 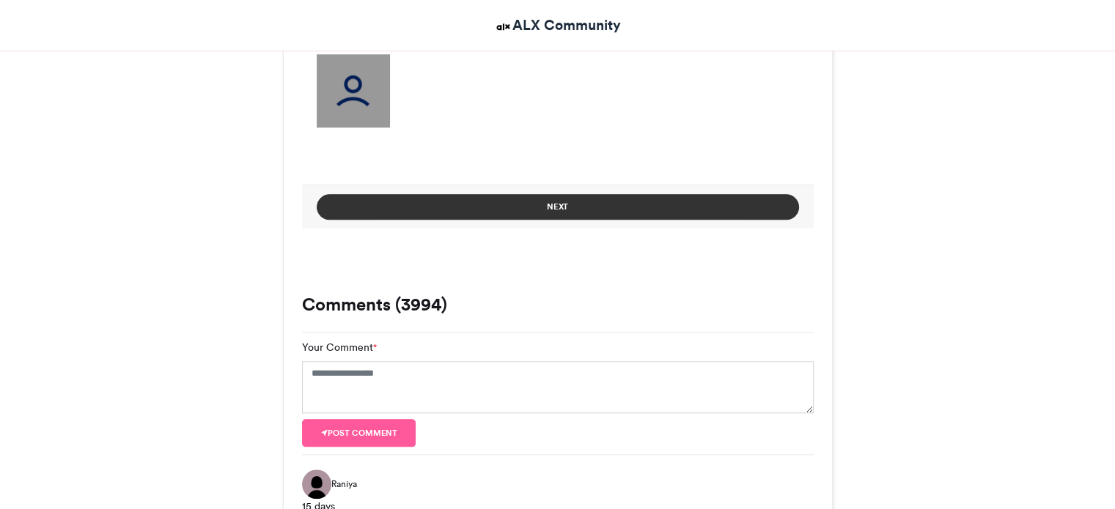 I want to click on img: user_filled.png, so click(x=353, y=91).